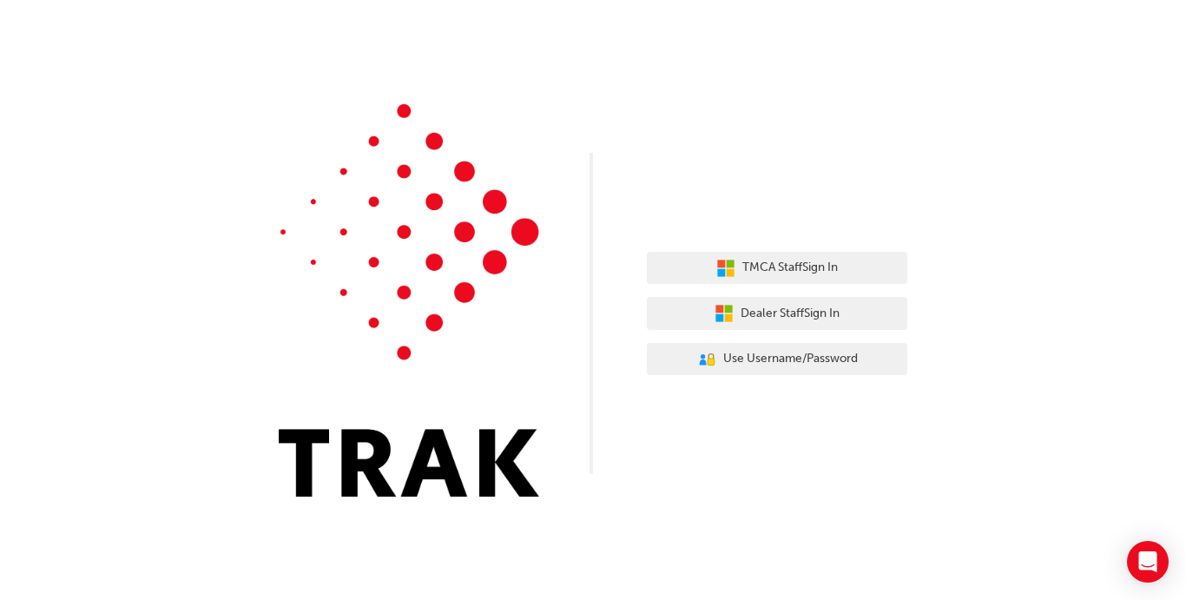 The height and width of the screenshot is (600, 1186). I want to click on button: TMCA StaffSign In, so click(777, 268).